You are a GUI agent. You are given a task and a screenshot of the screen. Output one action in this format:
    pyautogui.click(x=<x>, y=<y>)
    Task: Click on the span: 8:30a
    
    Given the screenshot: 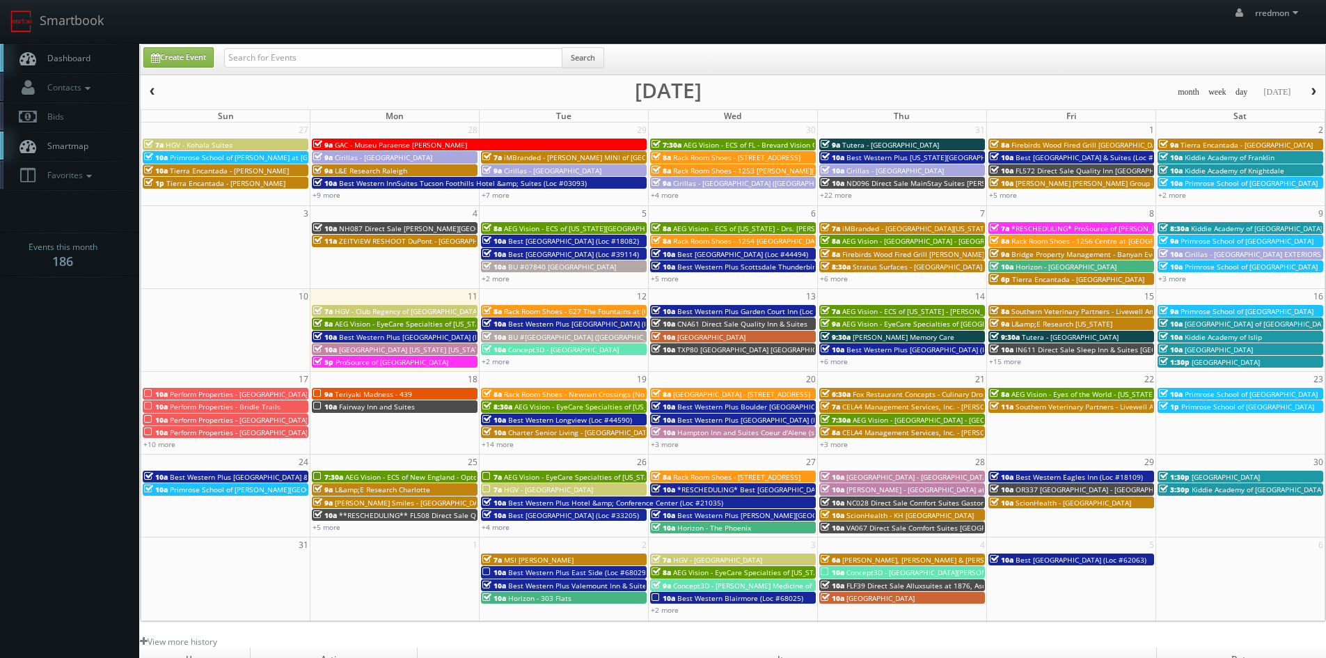 What is the action you would take?
    pyautogui.click(x=835, y=267)
    